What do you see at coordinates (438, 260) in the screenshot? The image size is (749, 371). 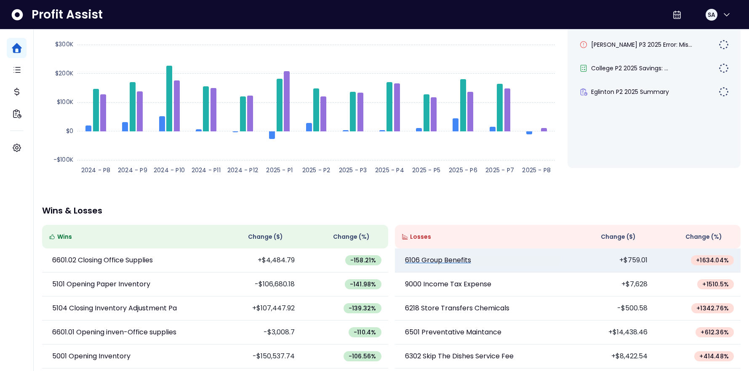 I see `p: 6106 Group Benefits` at bounding box center [438, 260].